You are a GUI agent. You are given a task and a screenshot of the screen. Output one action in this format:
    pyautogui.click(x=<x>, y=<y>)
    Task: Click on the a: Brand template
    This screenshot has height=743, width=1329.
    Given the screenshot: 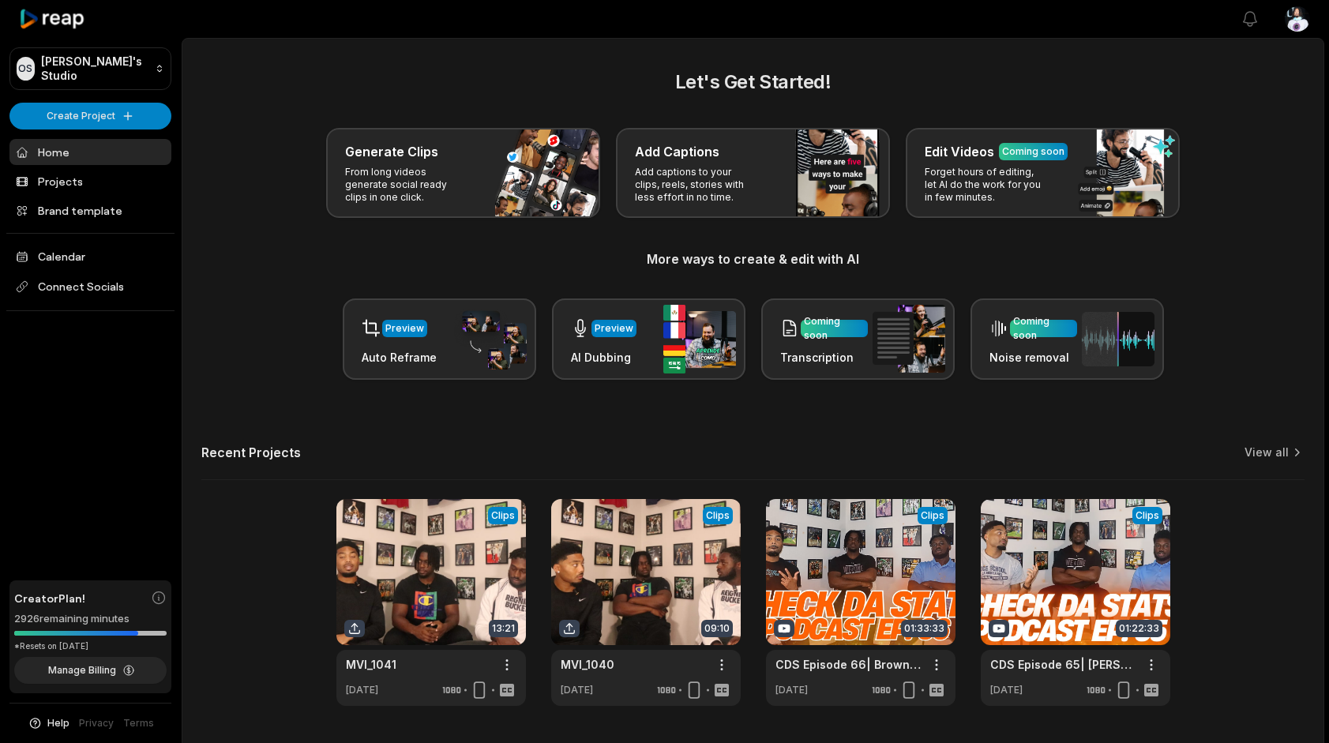 What is the action you would take?
    pyautogui.click(x=90, y=210)
    